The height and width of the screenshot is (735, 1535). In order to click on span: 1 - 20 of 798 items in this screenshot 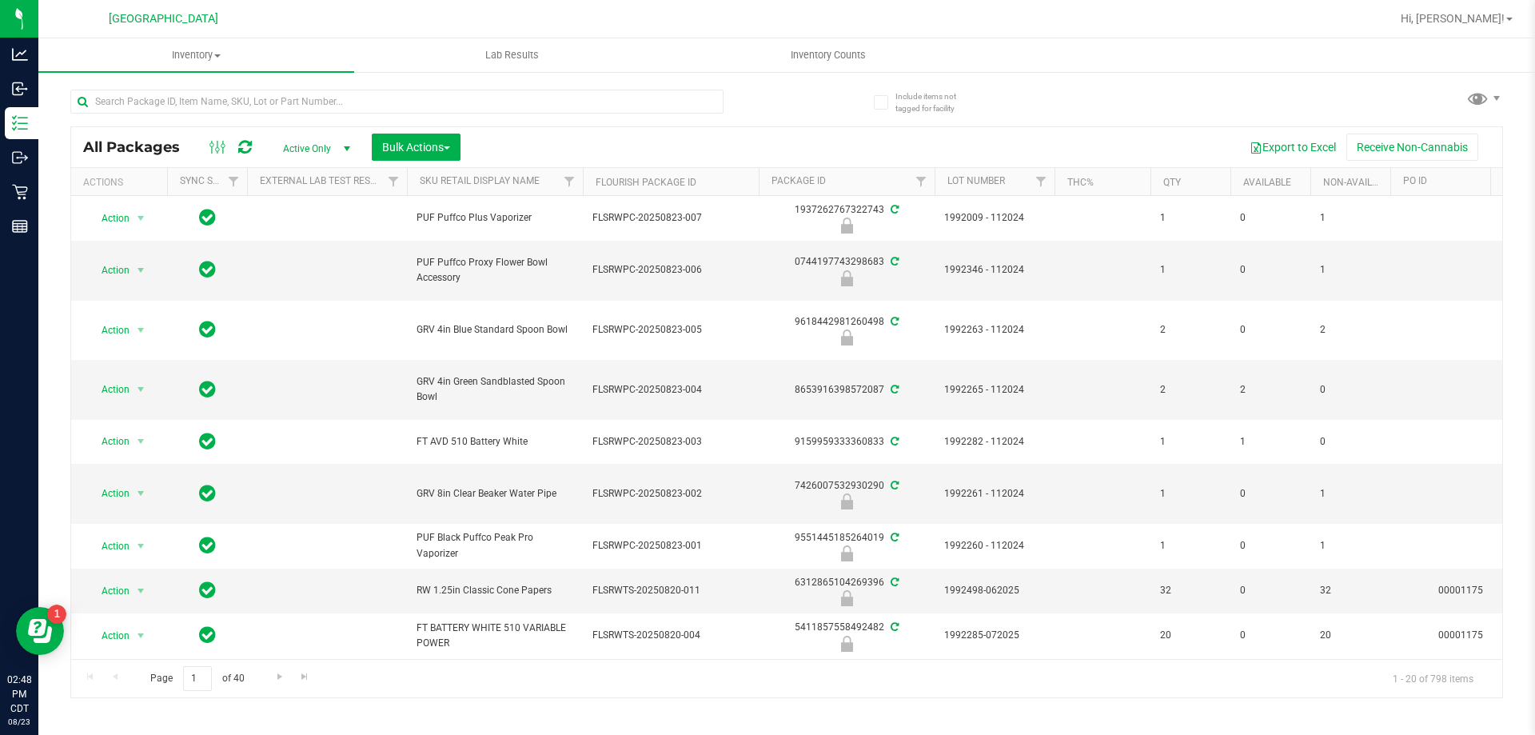, I will do `click(1433, 678)`.